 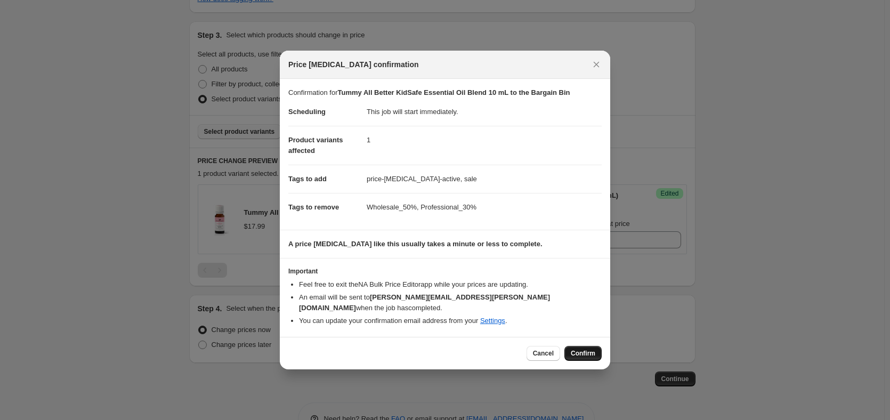 I want to click on span: Scheduling, so click(x=307, y=111).